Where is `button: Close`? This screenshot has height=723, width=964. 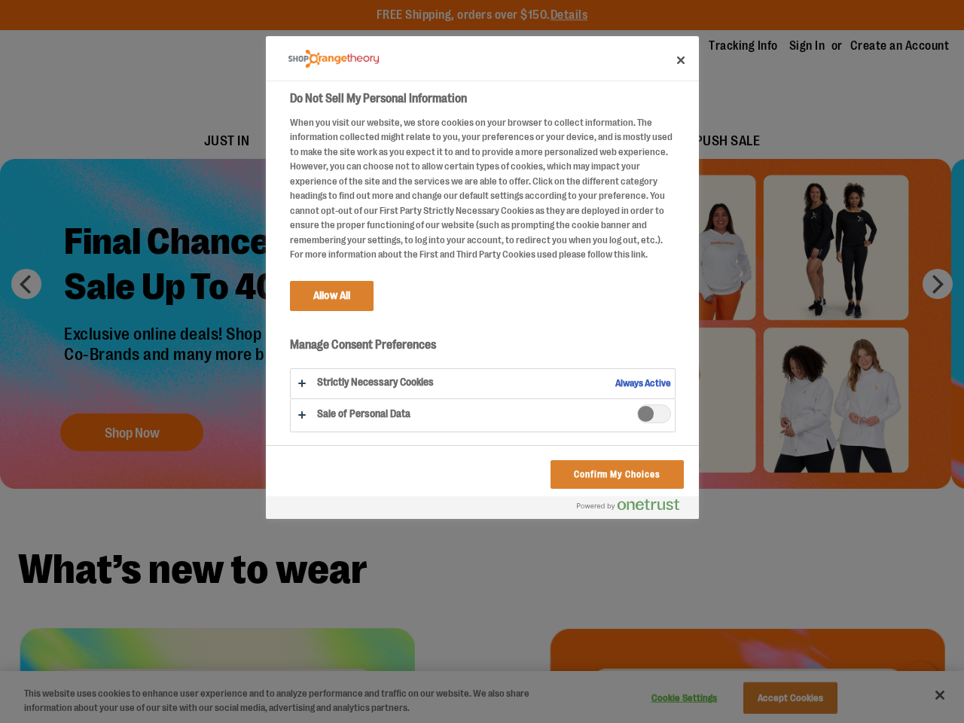
button: Close is located at coordinates (681, 60).